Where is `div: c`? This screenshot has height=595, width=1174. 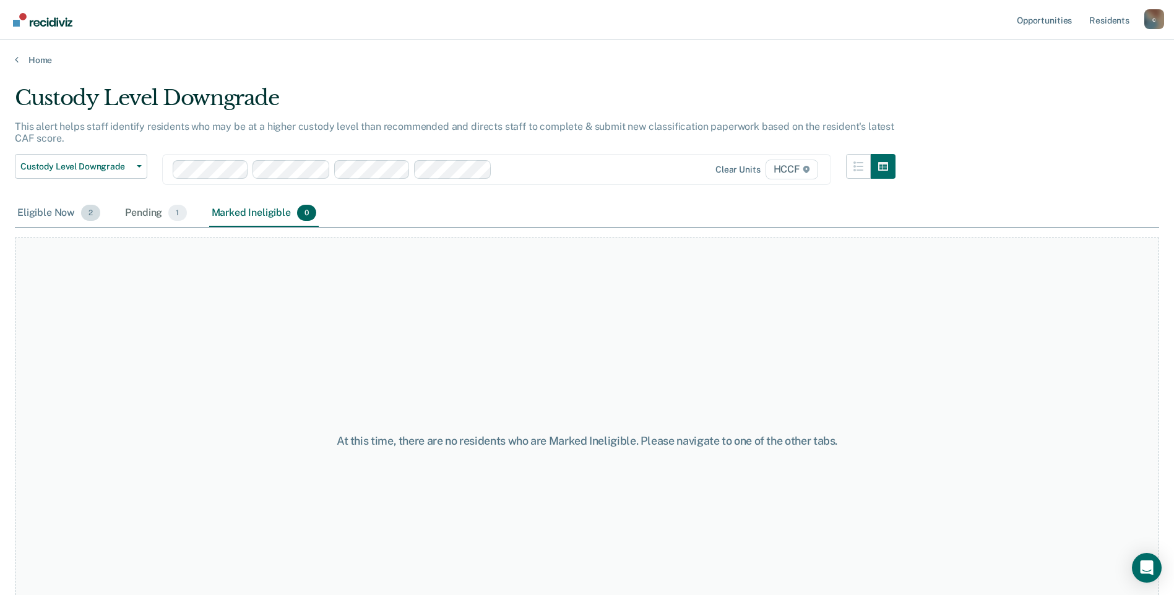 div: c is located at coordinates (1154, 19).